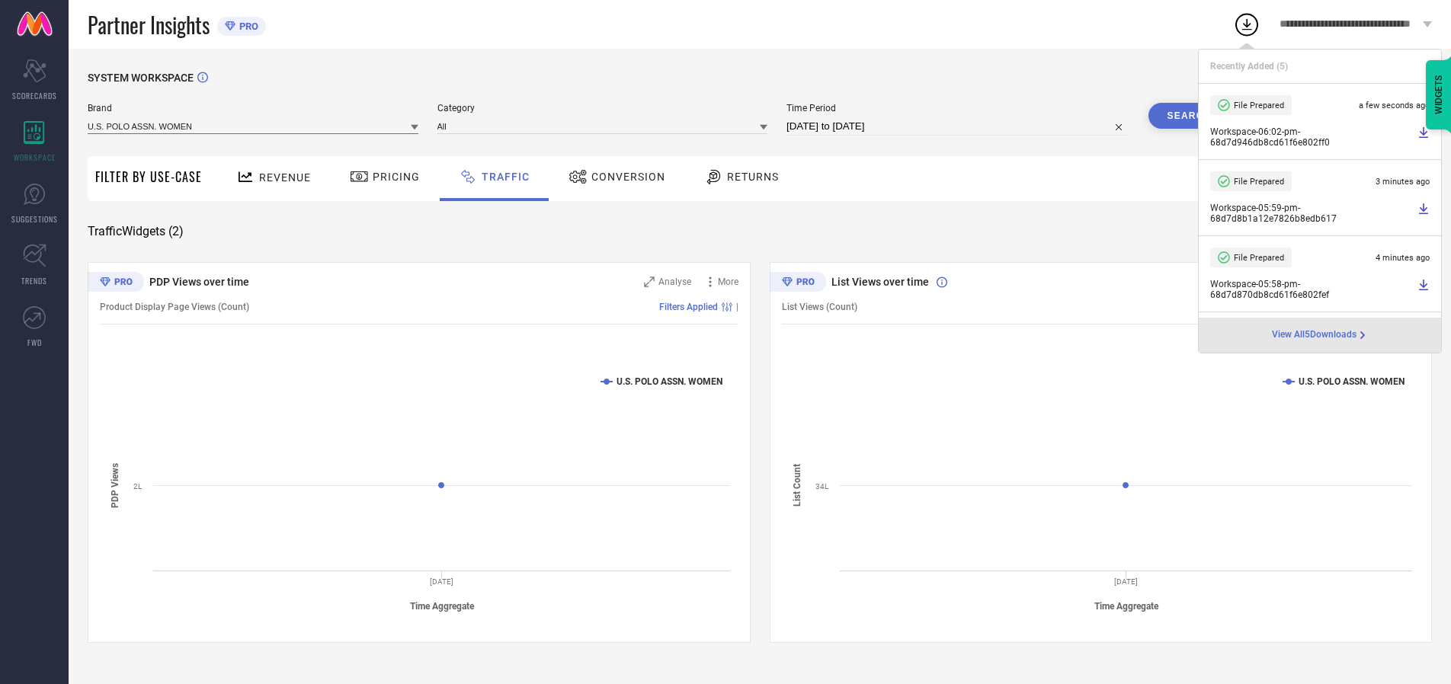  What do you see at coordinates (1247, 24) in the screenshot?
I see `div: Open download list` at bounding box center [1247, 24].